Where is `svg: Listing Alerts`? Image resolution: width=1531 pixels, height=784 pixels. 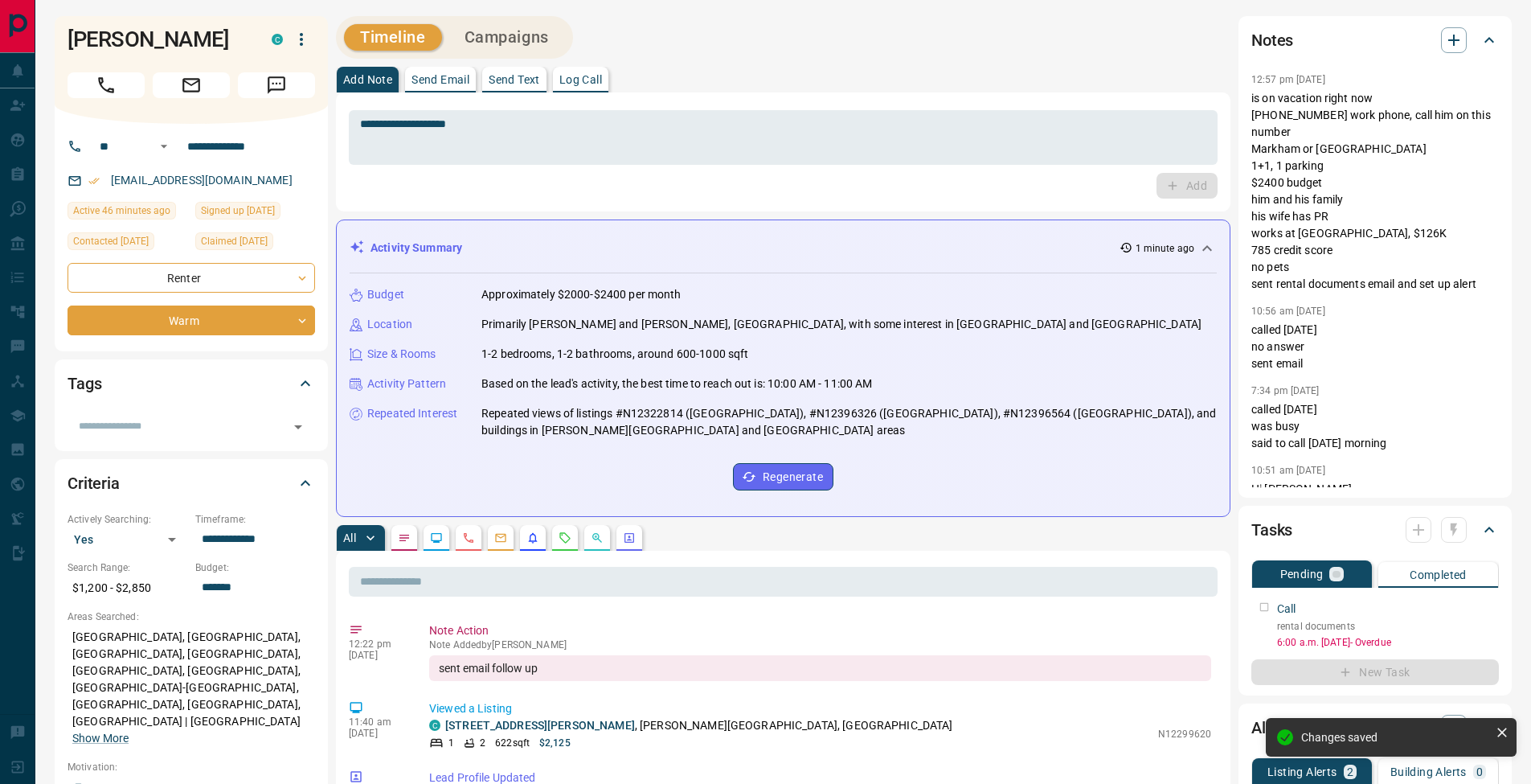 svg: Listing Alerts is located at coordinates (533, 538).